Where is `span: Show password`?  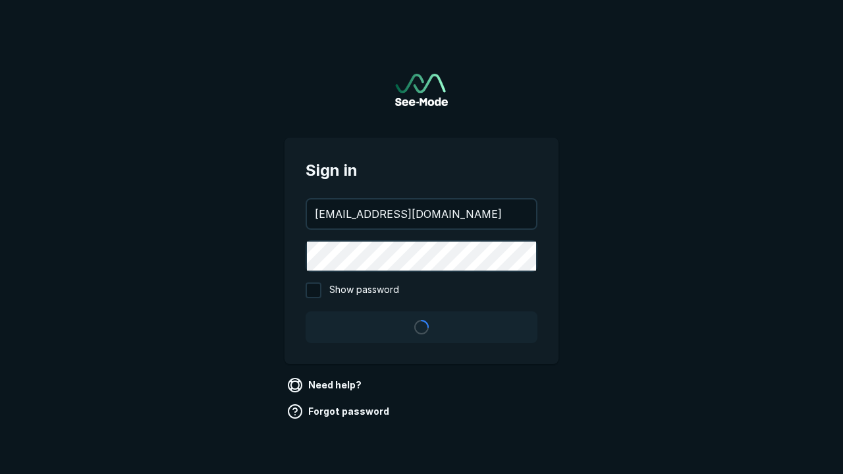 span: Show password is located at coordinates (364, 291).